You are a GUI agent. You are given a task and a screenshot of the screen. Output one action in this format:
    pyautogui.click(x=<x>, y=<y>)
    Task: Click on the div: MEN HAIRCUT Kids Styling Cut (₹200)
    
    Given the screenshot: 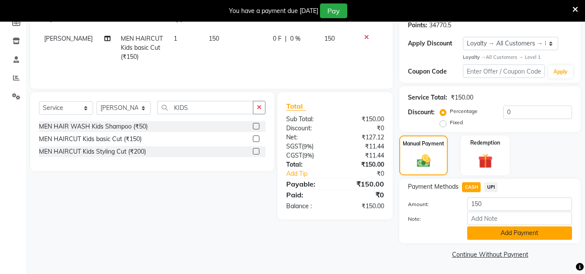 What is the action you would take?
    pyautogui.click(x=92, y=152)
    